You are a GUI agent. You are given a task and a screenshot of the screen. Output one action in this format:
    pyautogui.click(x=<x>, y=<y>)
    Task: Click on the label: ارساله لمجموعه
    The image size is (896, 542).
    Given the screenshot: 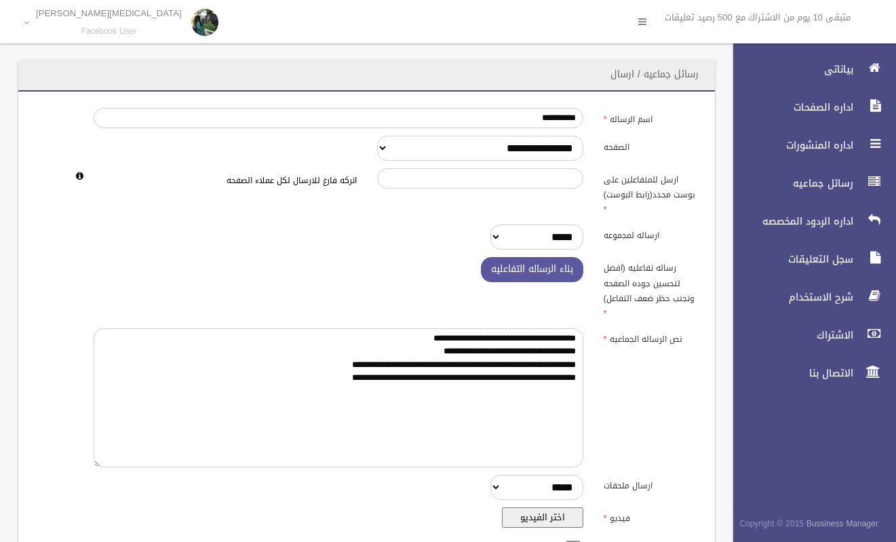 What is the action you would take?
    pyautogui.click(x=650, y=234)
    